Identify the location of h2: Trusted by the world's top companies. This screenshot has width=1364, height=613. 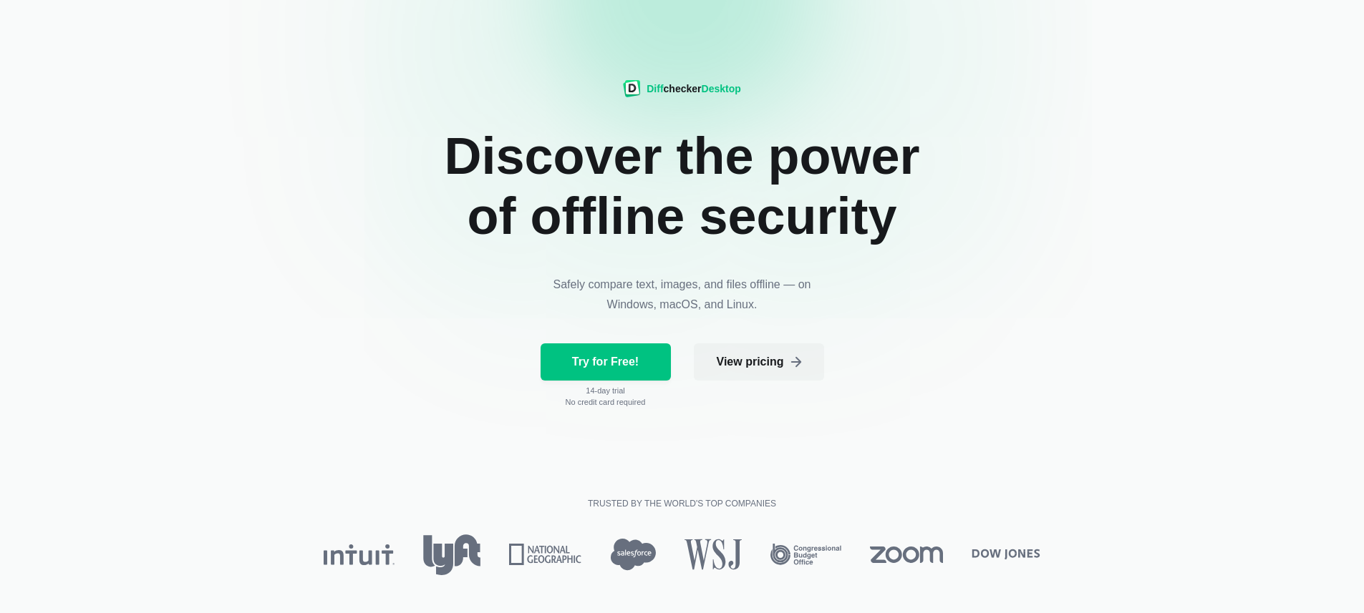
(681, 504).